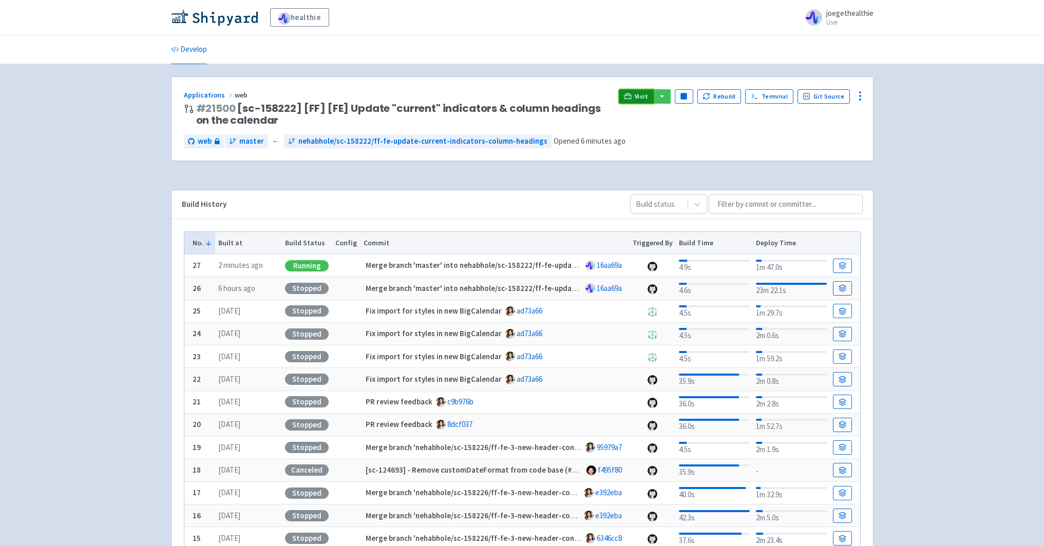 The image size is (1044, 546). Describe the element at coordinates (460, 424) in the screenshot. I see `a: 8dcf037` at that location.